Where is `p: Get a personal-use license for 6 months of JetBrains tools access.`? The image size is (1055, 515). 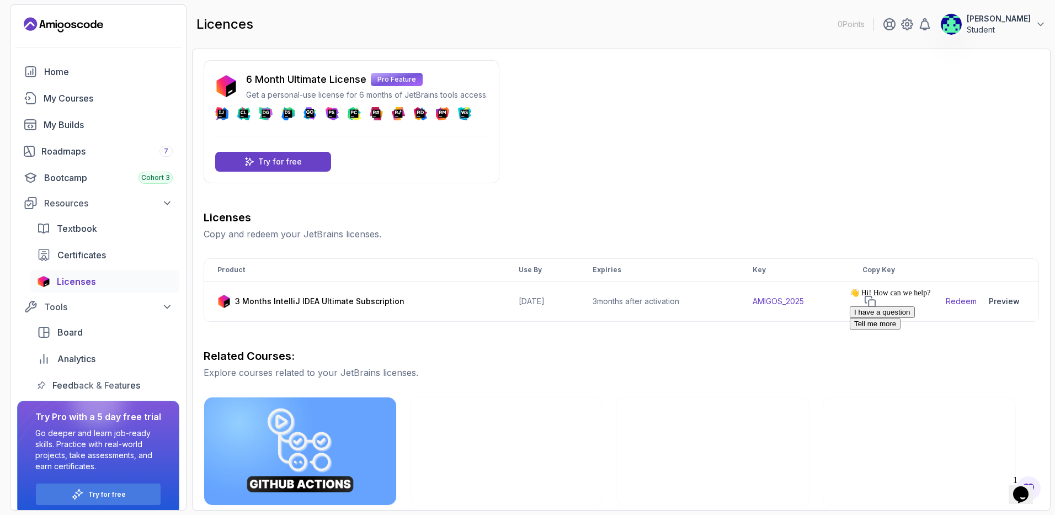 p: Get a personal-use license for 6 months of JetBrains tools access. is located at coordinates (367, 95).